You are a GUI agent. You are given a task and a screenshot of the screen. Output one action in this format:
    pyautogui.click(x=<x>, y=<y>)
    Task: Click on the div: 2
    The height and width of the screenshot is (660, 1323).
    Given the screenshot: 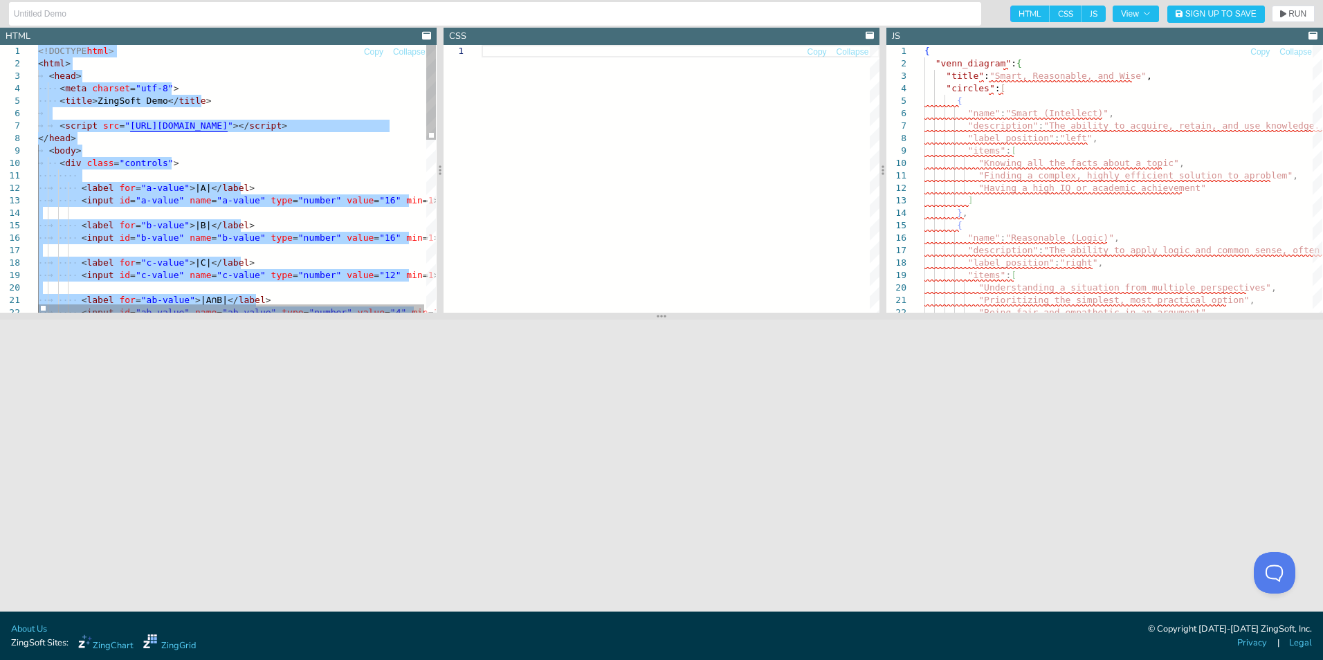 What is the action you would take?
    pyautogui.click(x=896, y=64)
    